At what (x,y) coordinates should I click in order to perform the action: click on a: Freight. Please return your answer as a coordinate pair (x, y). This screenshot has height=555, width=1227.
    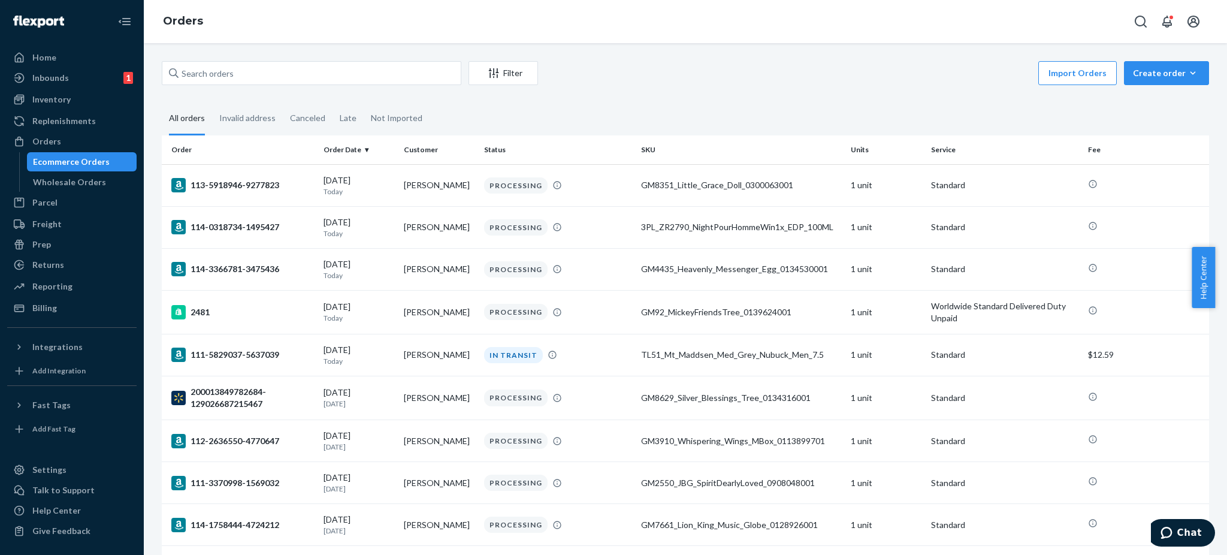
    Looking at the image, I should click on (72, 224).